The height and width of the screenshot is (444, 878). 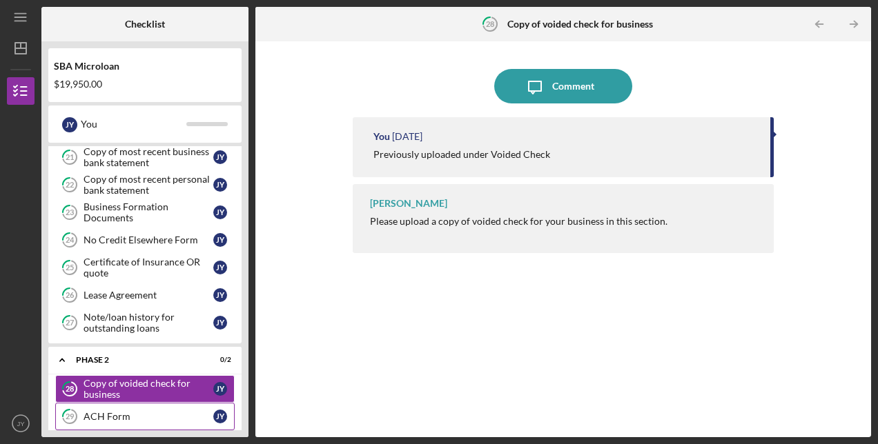 I want to click on tspan: 29, so click(x=70, y=417).